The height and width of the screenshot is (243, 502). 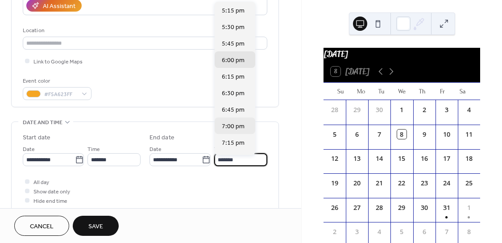 I want to click on button: Save, so click(x=95, y=225).